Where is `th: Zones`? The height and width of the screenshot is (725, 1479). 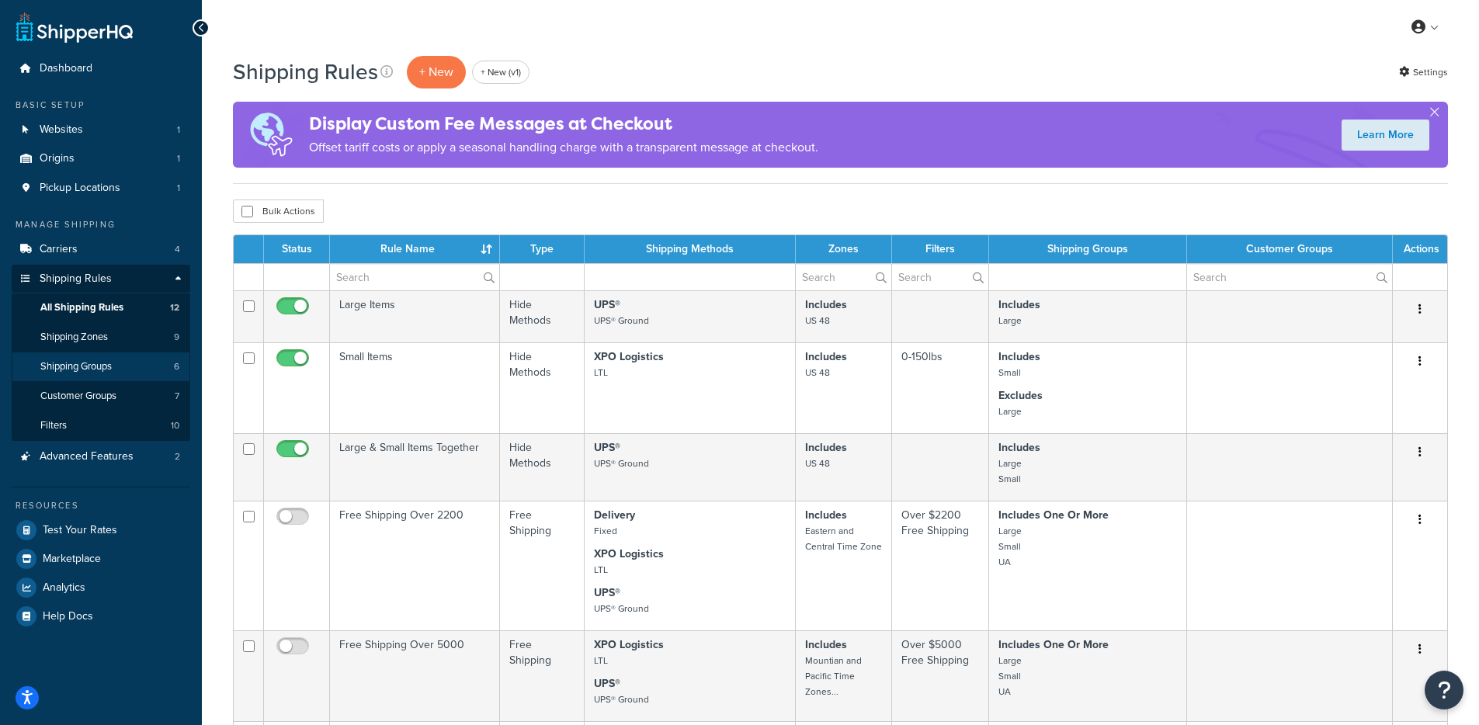 th: Zones is located at coordinates (844, 249).